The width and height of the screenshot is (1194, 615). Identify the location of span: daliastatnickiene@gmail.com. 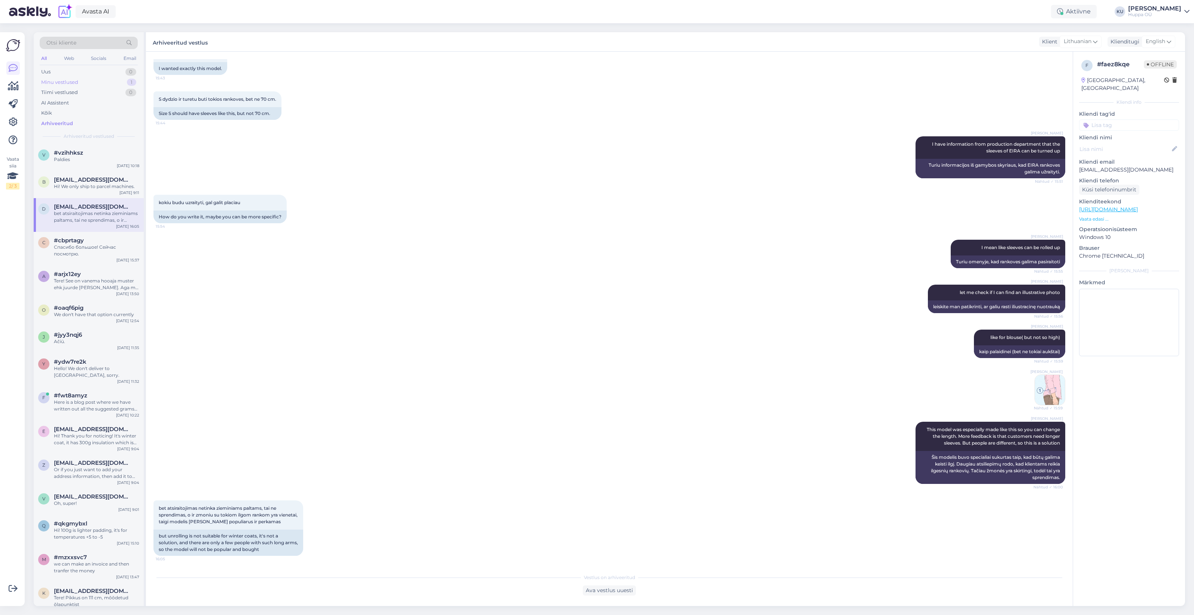
(93, 207).